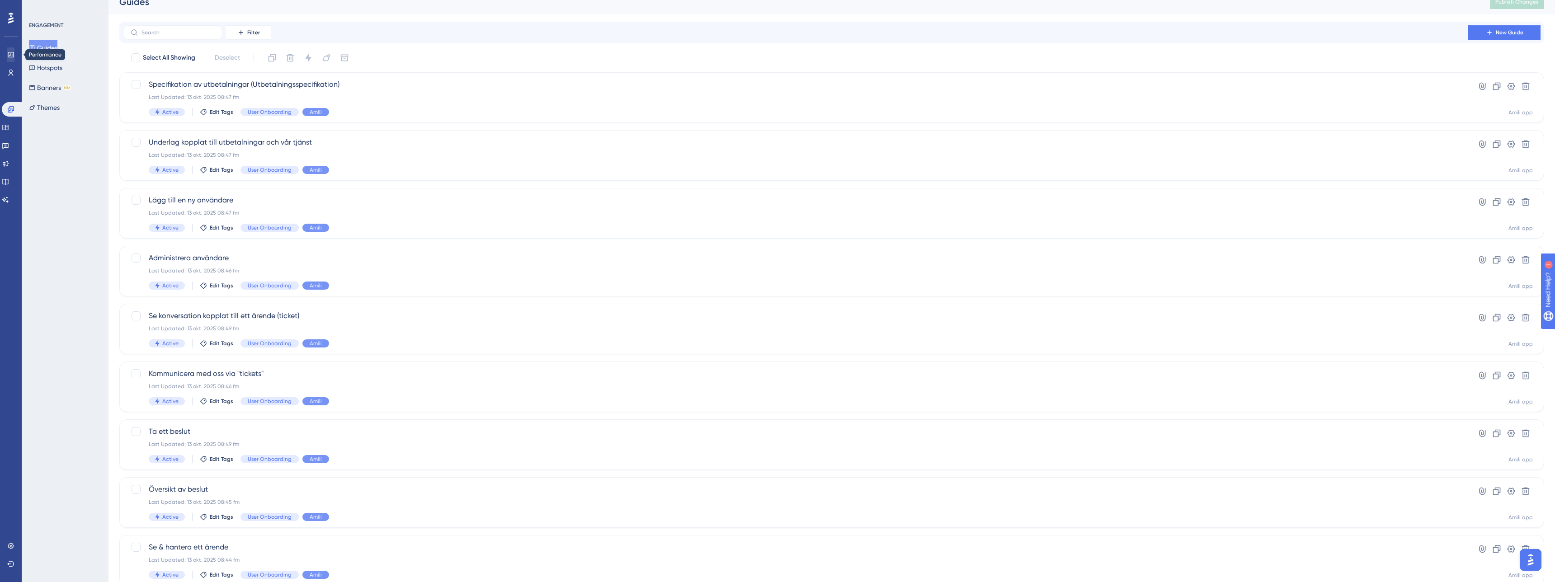 Image resolution: width=1555 pixels, height=582 pixels. I want to click on div: 1, so click(64, 8).